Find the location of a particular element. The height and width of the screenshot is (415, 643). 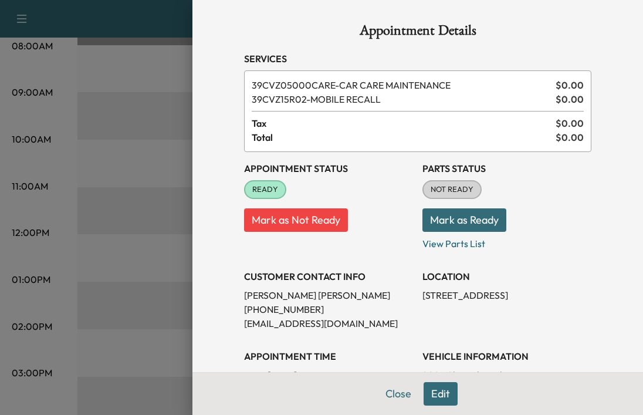

h3: Appointment Status is located at coordinates (328, 168).